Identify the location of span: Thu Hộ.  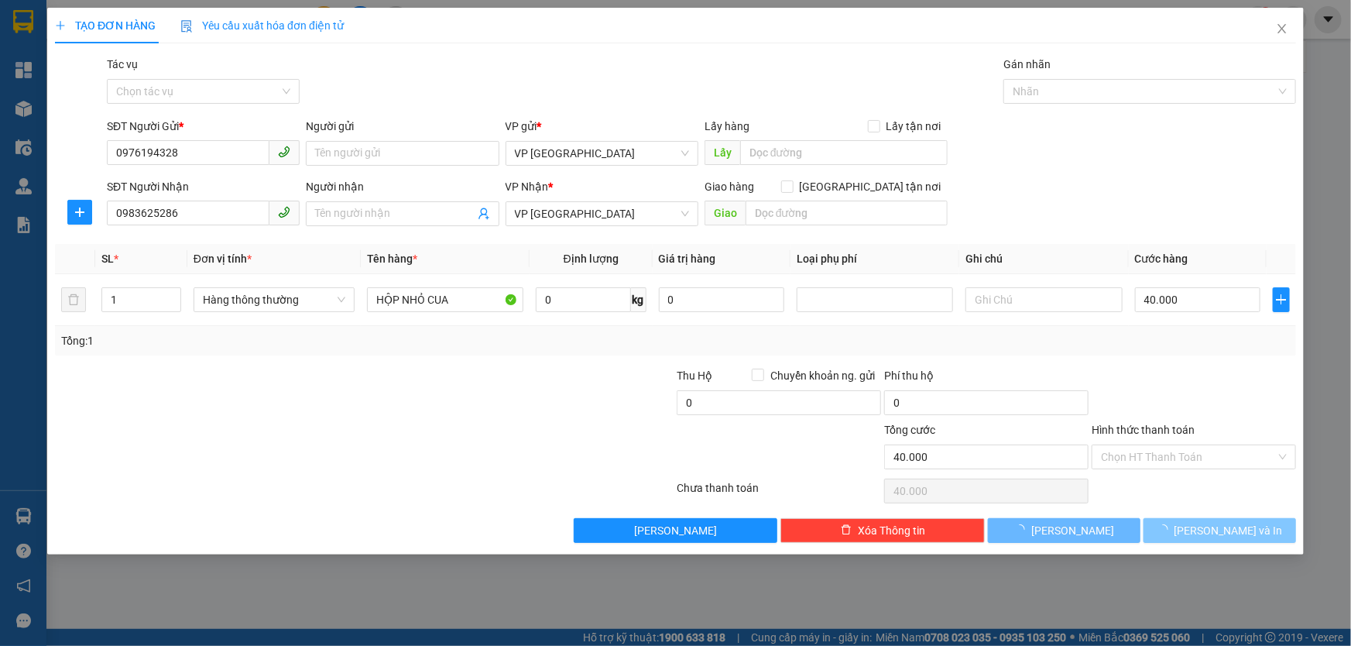
(694, 375).